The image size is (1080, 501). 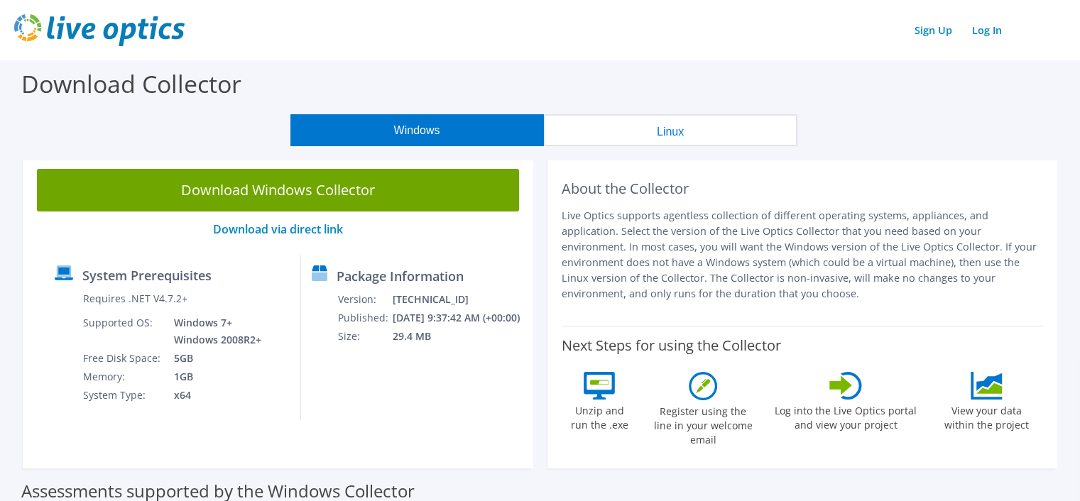 What do you see at coordinates (703, 424) in the screenshot?
I see `label: Register using the line in your welcome email` at bounding box center [703, 424].